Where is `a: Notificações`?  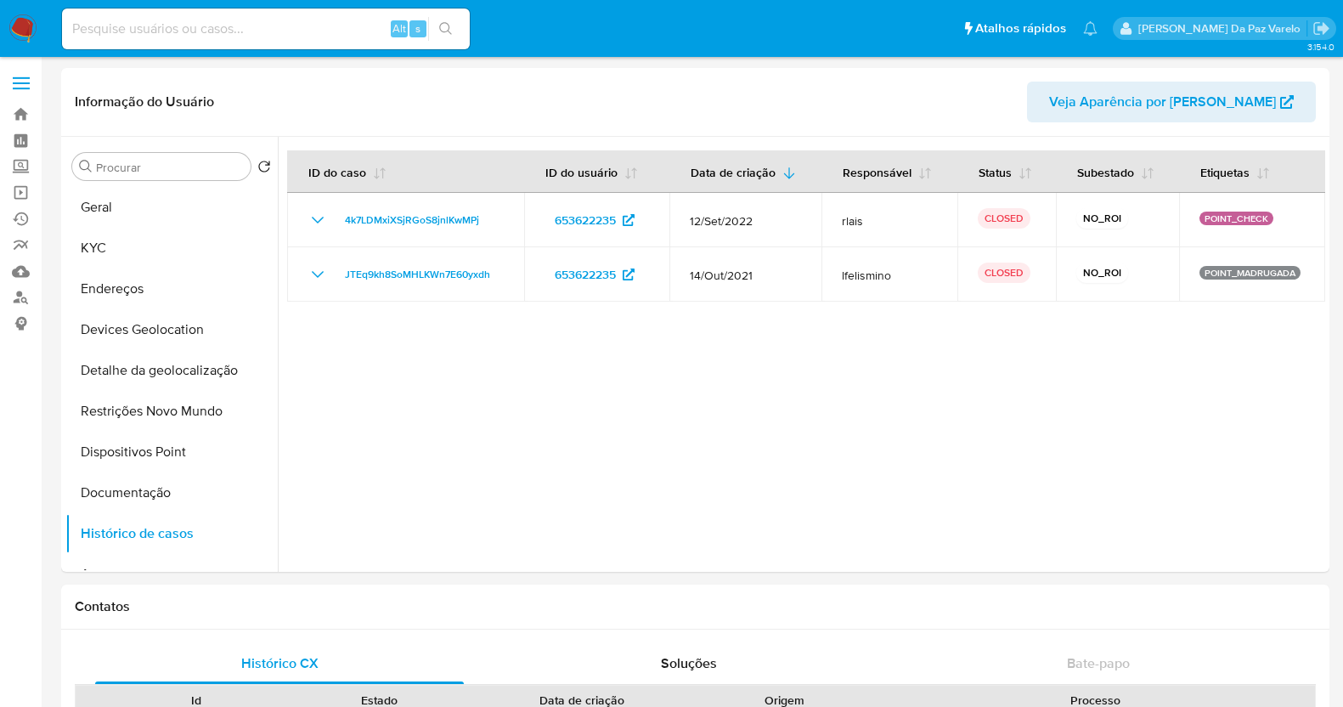
a: Notificações is located at coordinates (1090, 28).